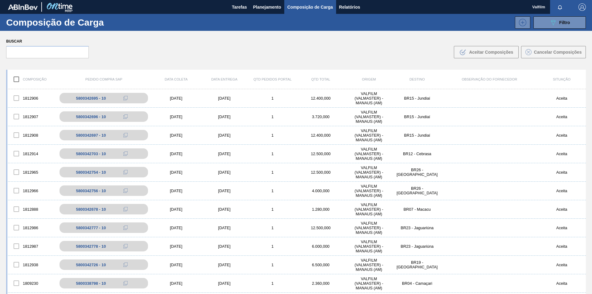 The image size is (592, 294). I want to click on div: 5800342697 - 10, so click(91, 135).